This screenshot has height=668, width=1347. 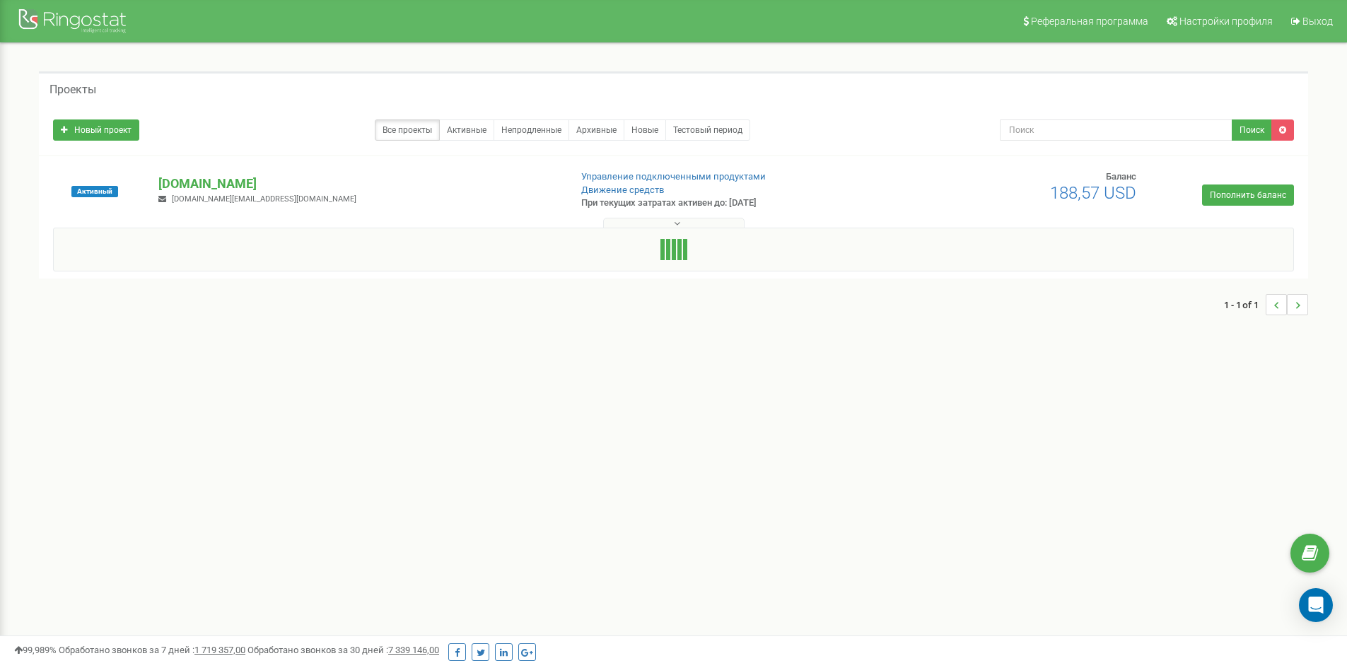 I want to click on input: Поиск, so click(x=1116, y=130).